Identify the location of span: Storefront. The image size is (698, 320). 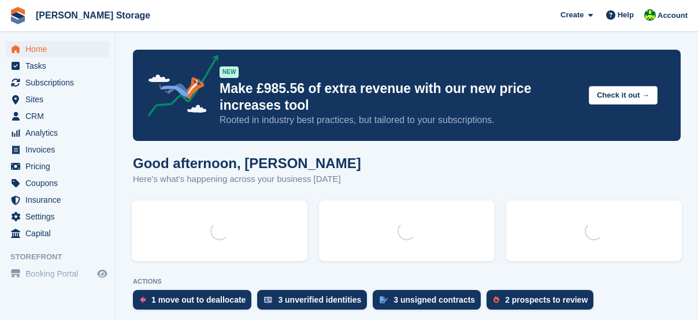
(62, 257).